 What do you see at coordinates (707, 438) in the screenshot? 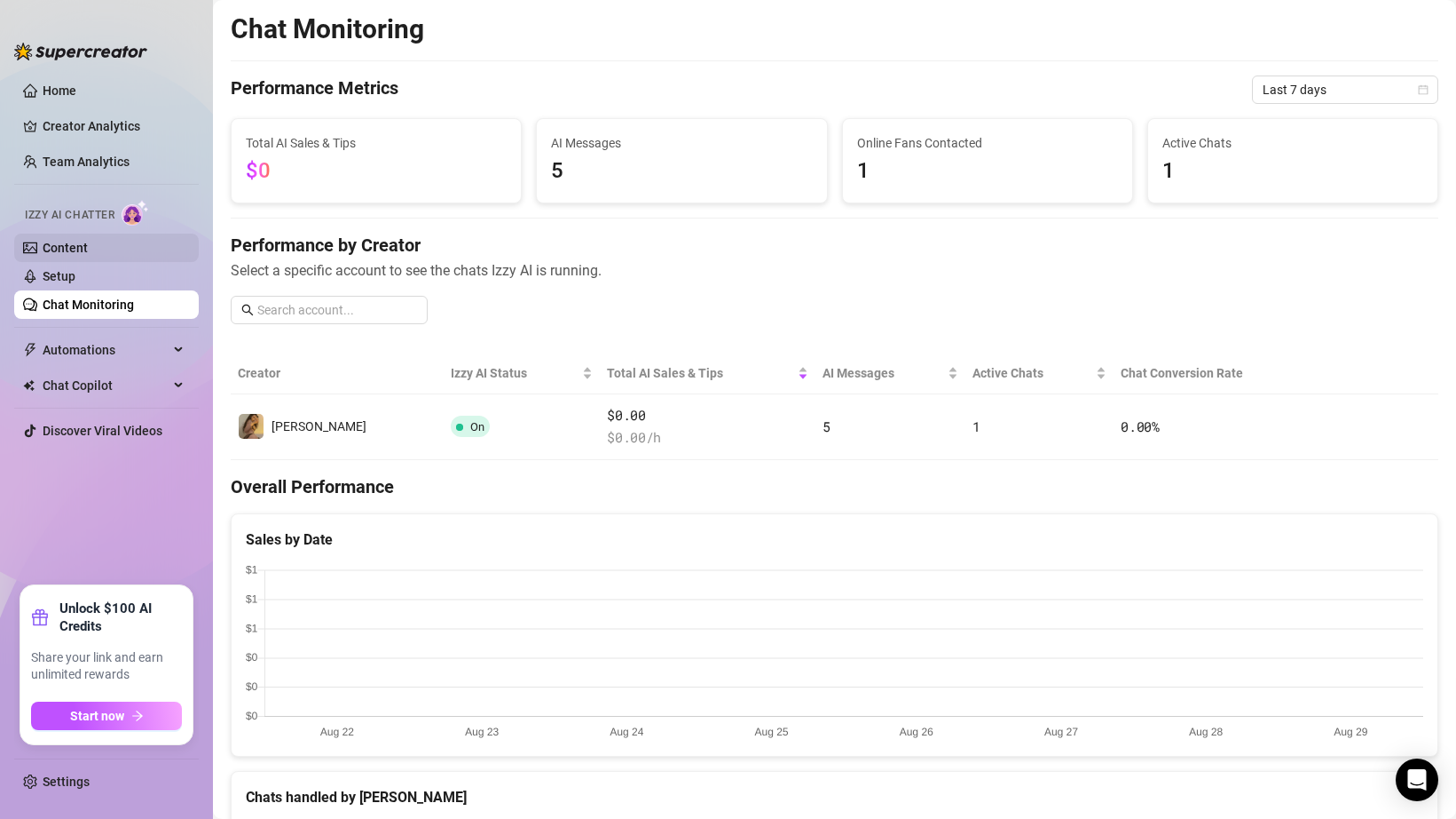
I see `span: $ 0.00 /h` at bounding box center [707, 438].